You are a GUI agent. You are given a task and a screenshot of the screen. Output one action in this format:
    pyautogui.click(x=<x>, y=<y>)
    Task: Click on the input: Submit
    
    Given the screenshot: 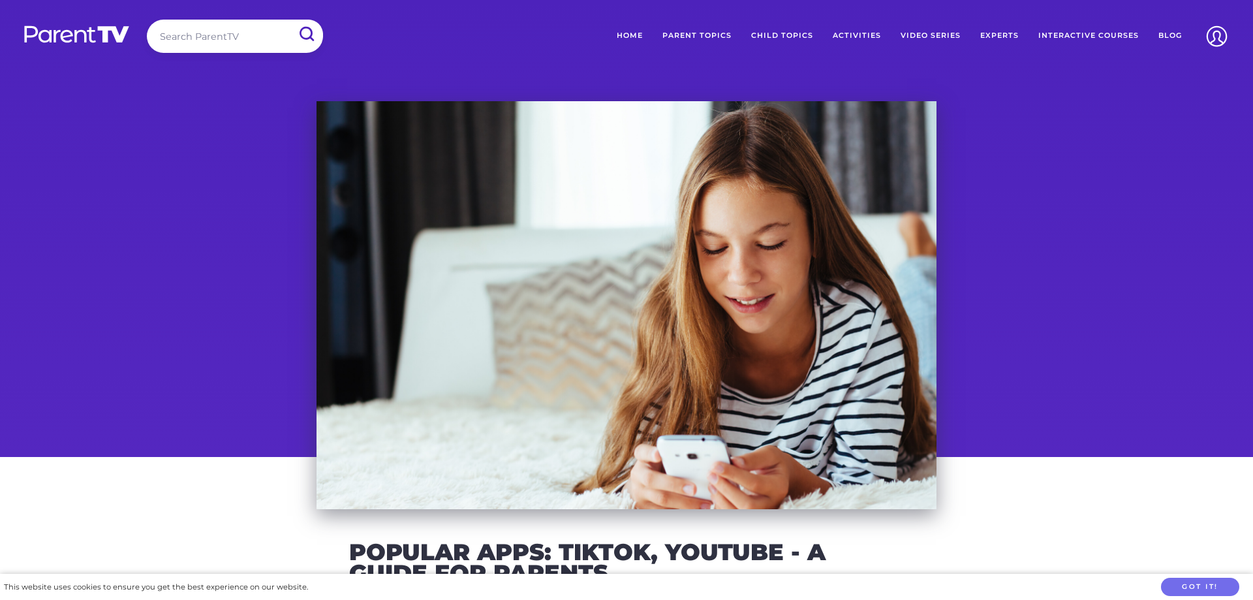 What is the action you would take?
    pyautogui.click(x=306, y=34)
    